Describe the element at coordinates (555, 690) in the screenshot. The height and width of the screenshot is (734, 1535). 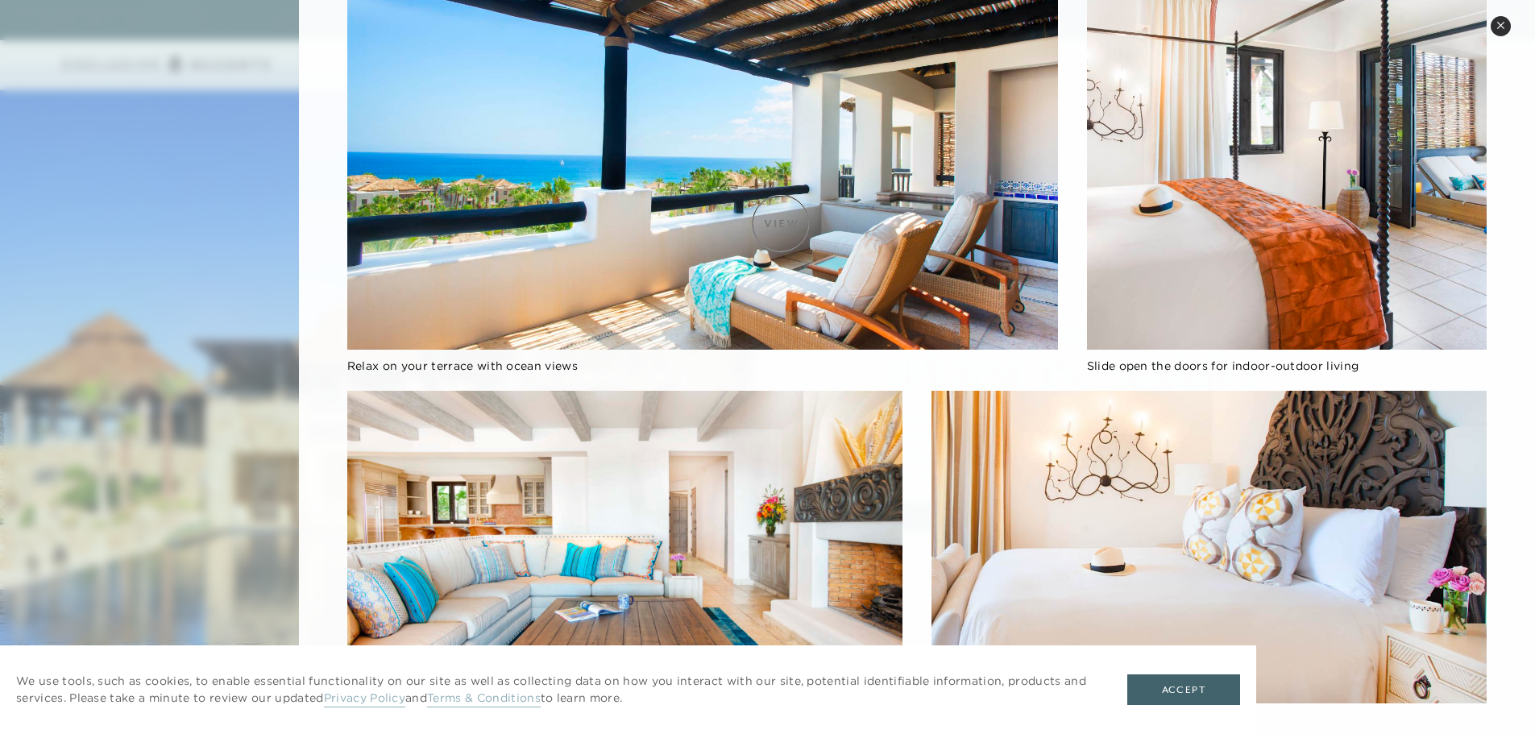
I see `p: We use tools, such as cookies, to enable essential functionality on our site as well as collectin...` at that location.